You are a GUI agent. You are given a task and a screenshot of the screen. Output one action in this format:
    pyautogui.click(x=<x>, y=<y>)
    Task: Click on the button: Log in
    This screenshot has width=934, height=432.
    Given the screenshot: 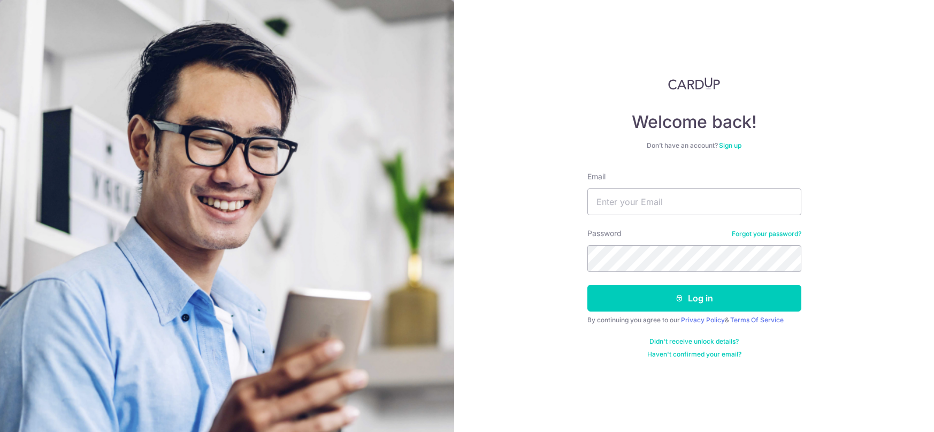 What is the action you would take?
    pyautogui.click(x=694, y=298)
    